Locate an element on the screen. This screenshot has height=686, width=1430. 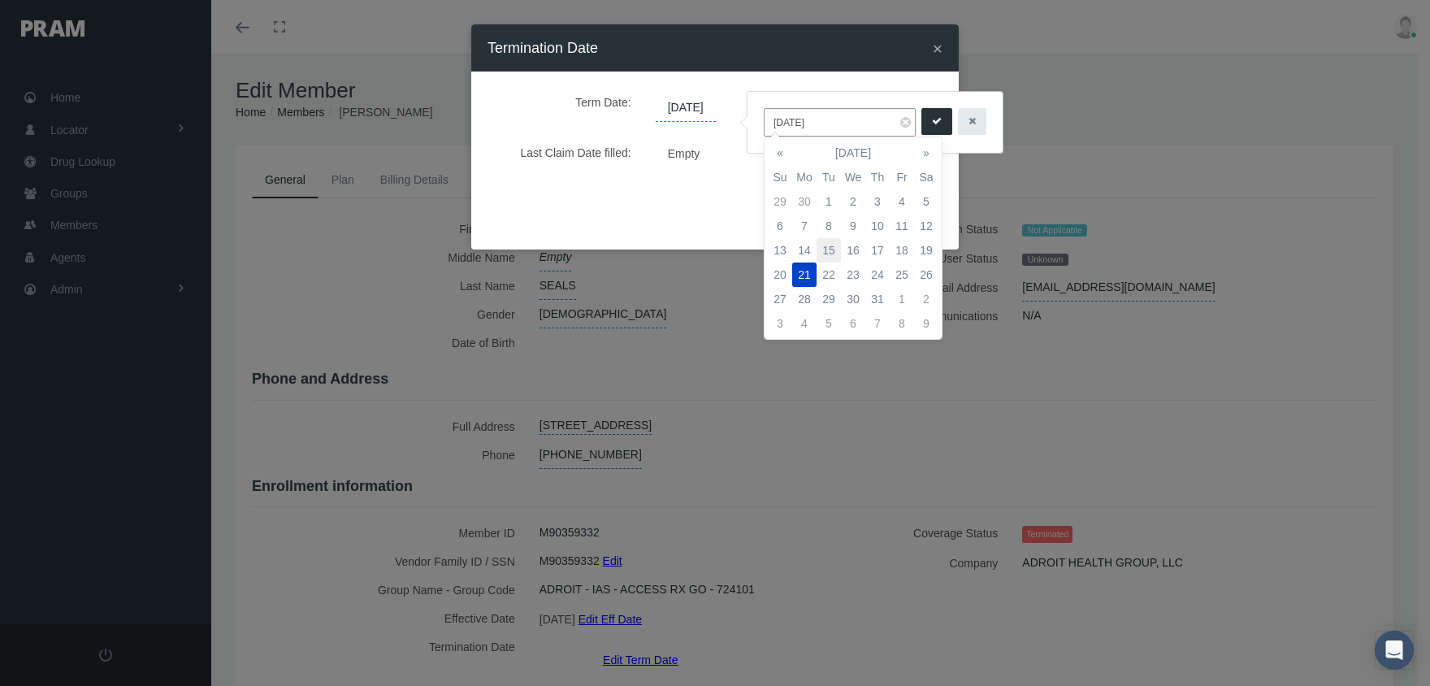
td: 31 is located at coordinates (877, 299).